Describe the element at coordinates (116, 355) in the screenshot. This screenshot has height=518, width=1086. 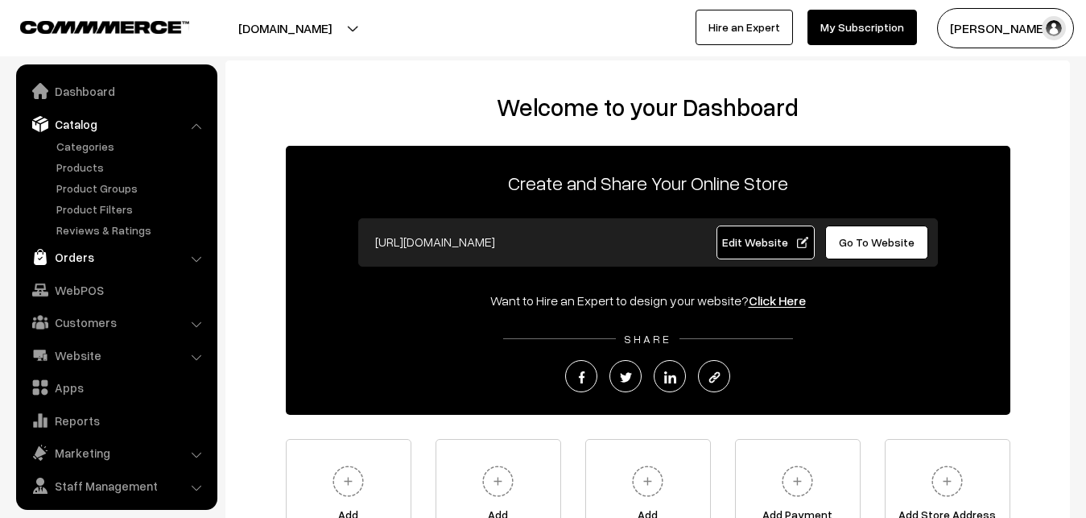
I see `a: Website` at that location.